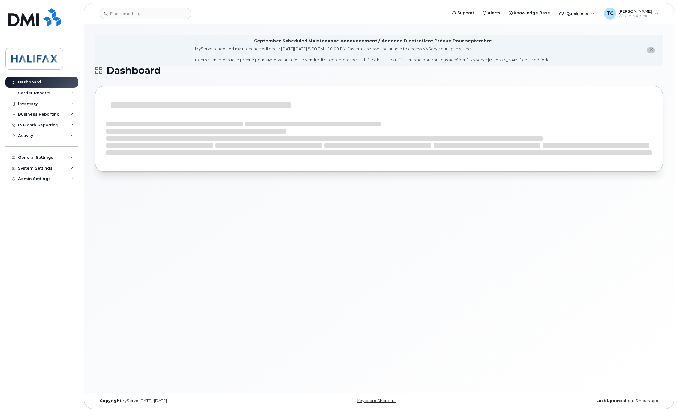 The image size is (677, 409). Describe the element at coordinates (568, 401) in the screenshot. I see `div: about 6 hours ago` at that location.